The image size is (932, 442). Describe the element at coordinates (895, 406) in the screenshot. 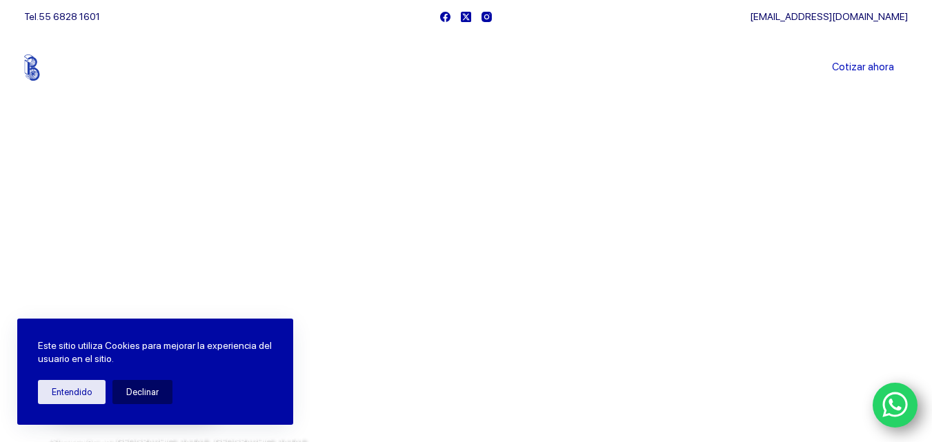

I see `a: WhatsApp` at that location.